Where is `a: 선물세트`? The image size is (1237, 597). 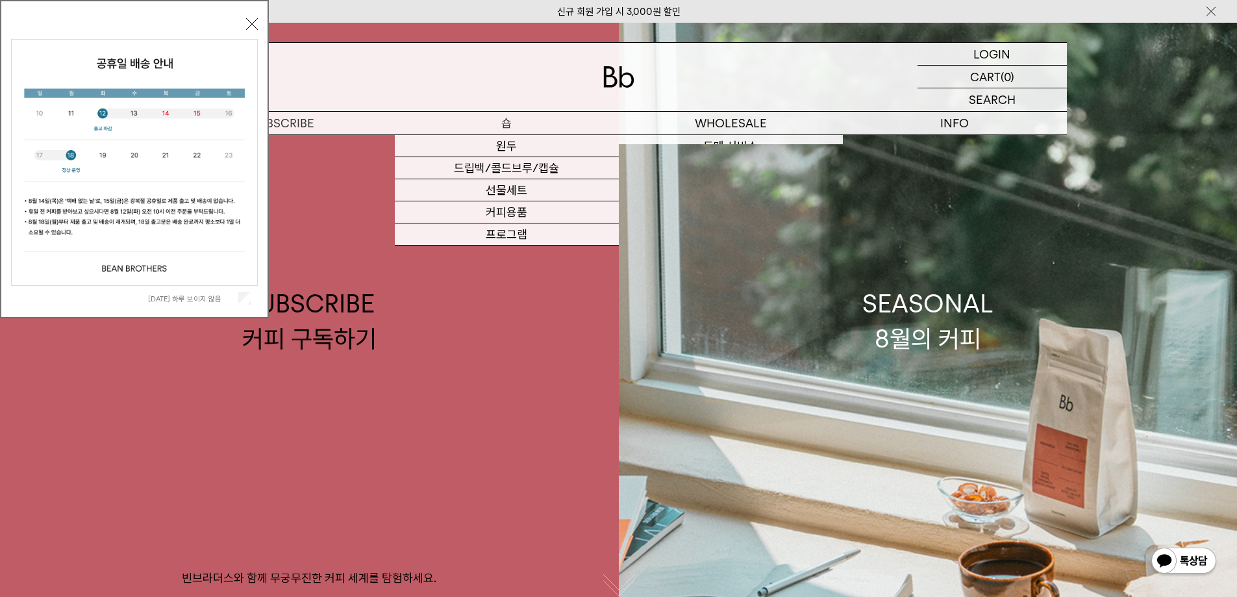 a: 선물세트 is located at coordinates (507, 190).